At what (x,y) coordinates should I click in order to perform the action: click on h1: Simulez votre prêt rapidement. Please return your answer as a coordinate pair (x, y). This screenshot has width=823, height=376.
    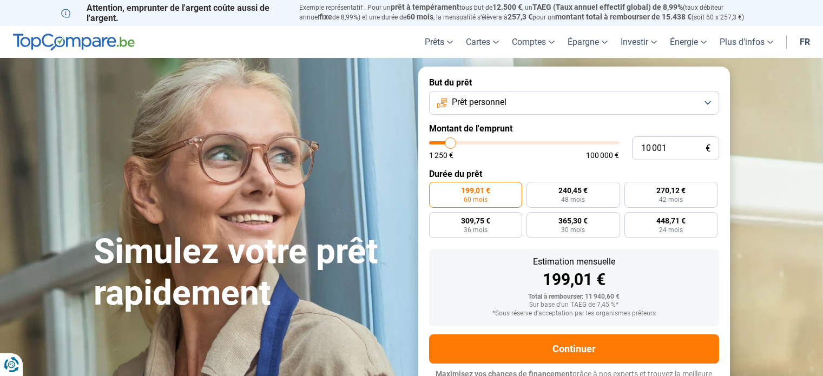
    Looking at the image, I should click on (249, 273).